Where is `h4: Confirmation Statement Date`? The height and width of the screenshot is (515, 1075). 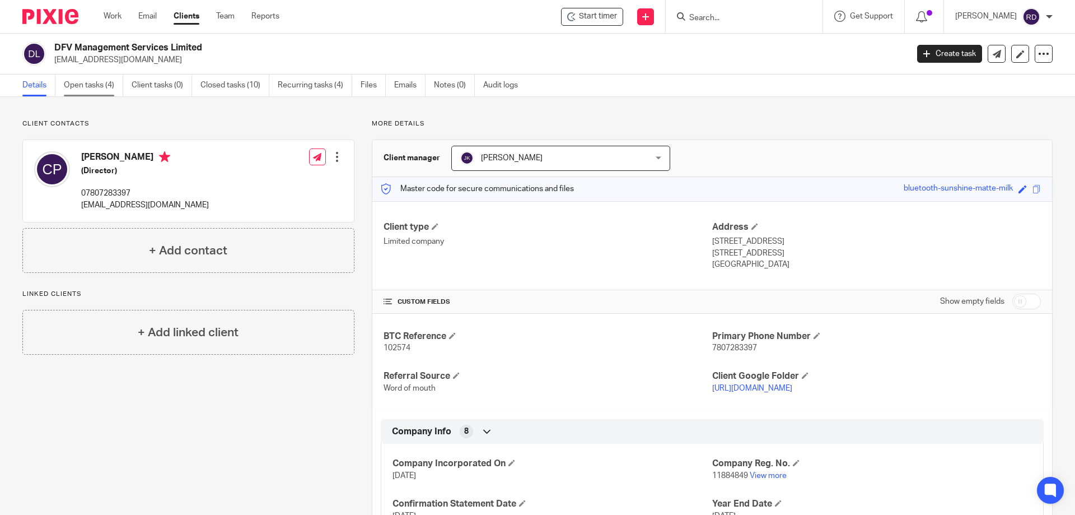
h4: Confirmation Statement Date is located at coordinates (552, 504).